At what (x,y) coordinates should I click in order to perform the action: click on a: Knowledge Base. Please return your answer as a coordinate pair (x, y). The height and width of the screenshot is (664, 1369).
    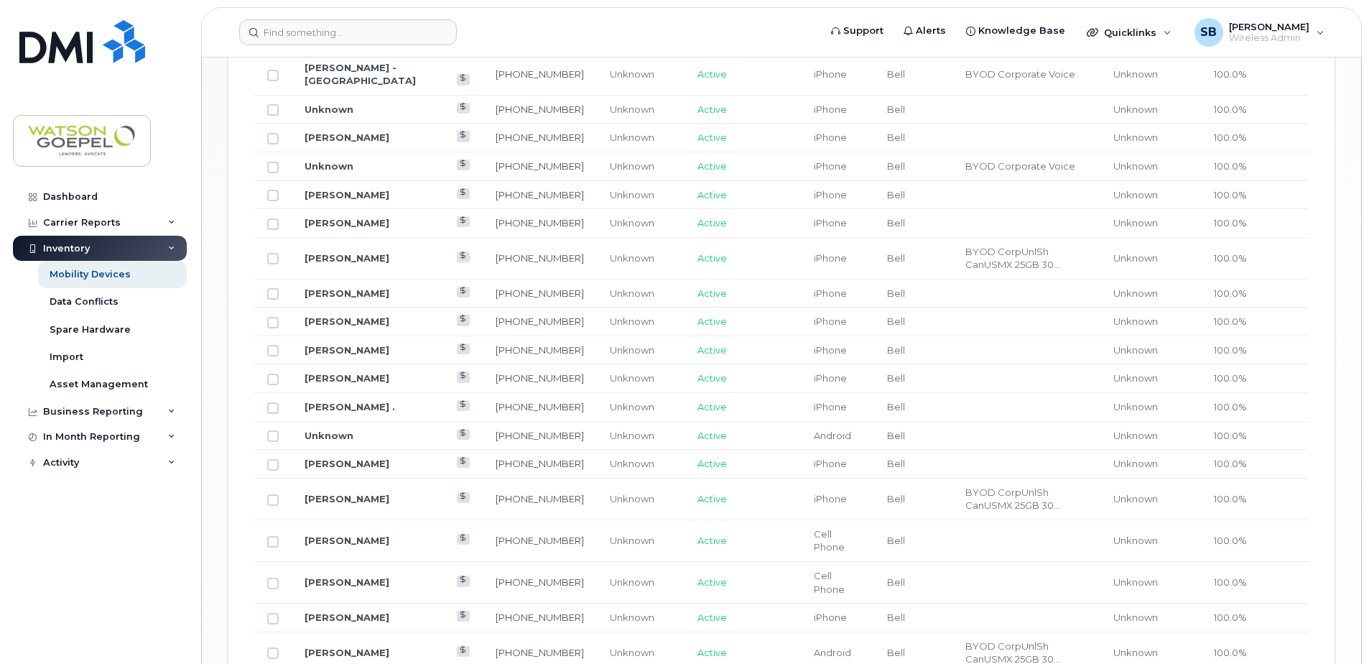
    Looking at the image, I should click on (1016, 31).